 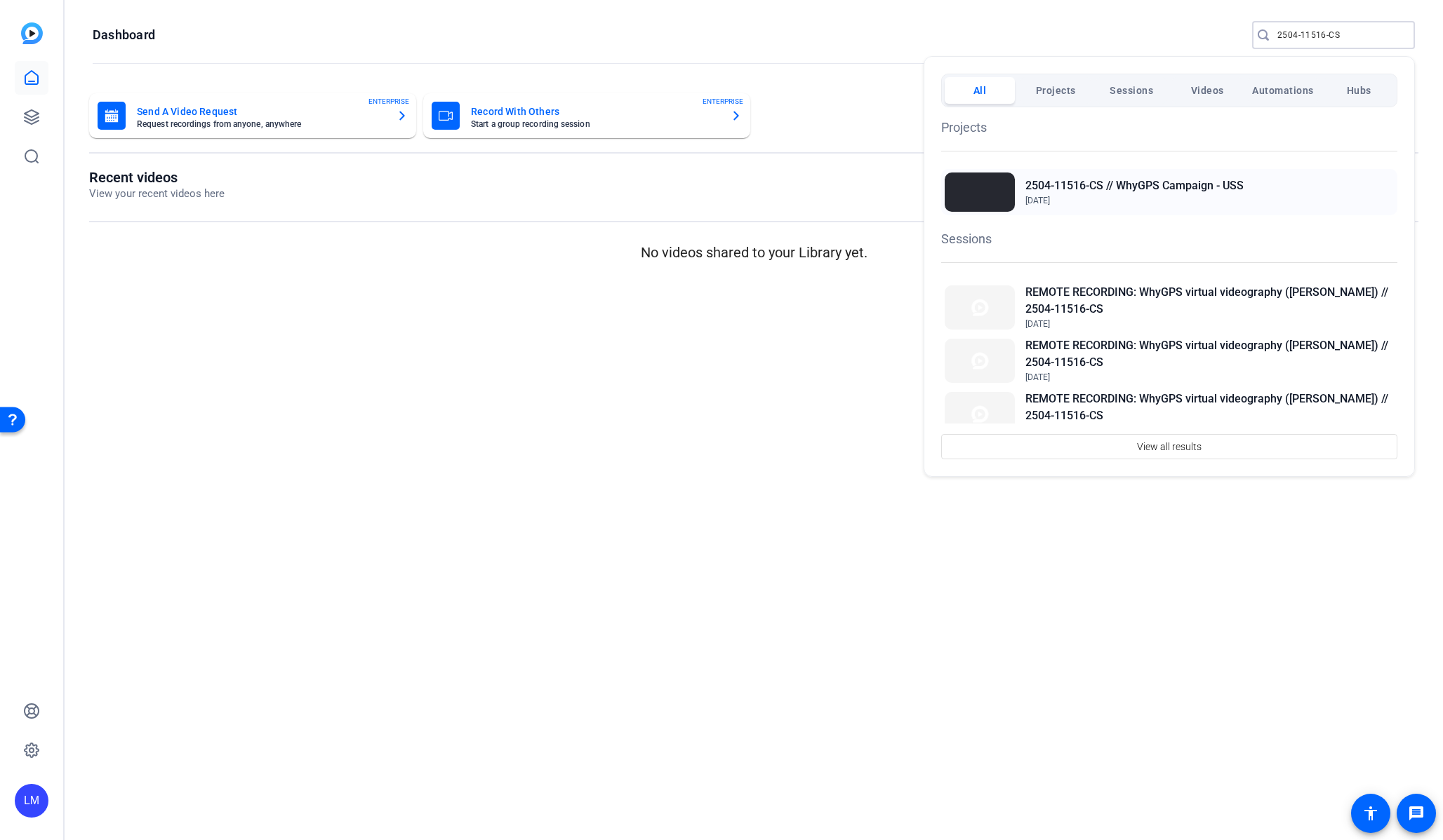 What do you see at coordinates (1283, 90) in the screenshot?
I see `span: Automations` at bounding box center [1283, 90].